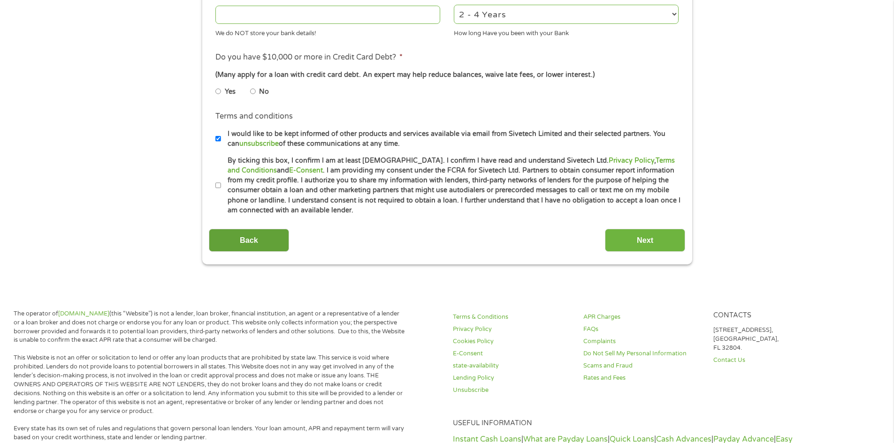 This screenshot has height=443, width=894. I want to click on label: Do you have $10,000 or more in Credit Card Debt?, so click(309, 57).